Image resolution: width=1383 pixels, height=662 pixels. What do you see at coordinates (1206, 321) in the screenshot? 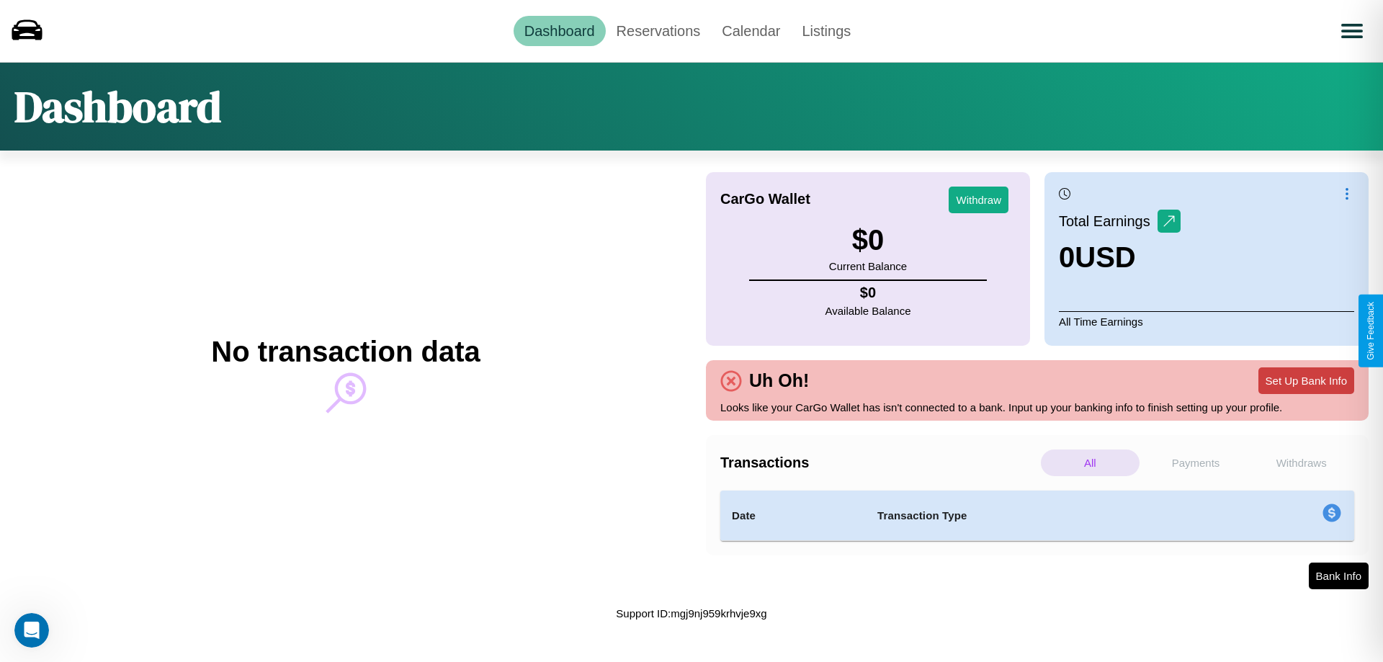
I see `p: All Time Earnings` at bounding box center [1206, 321].